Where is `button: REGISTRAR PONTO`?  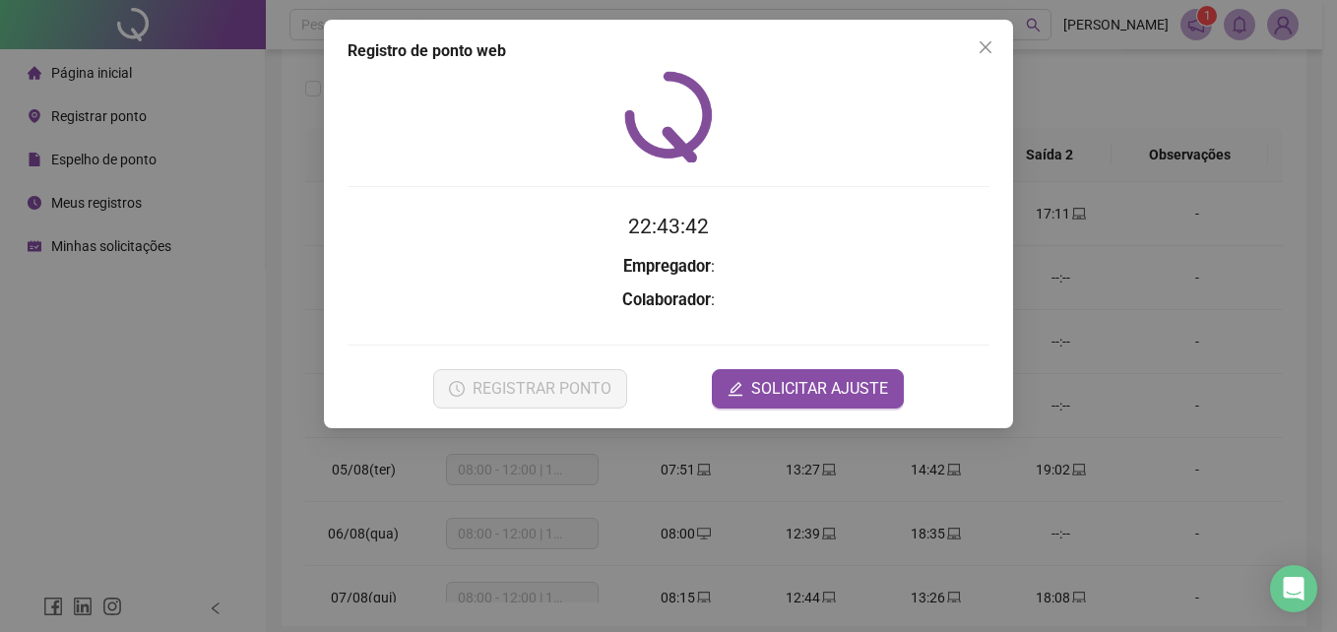 button: REGISTRAR PONTO is located at coordinates (530, 389).